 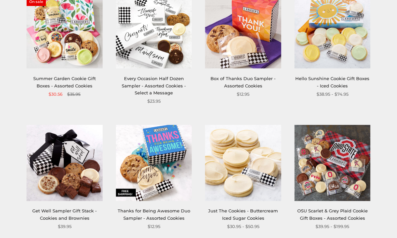 What do you see at coordinates (332, 94) in the screenshot?
I see `span: $38.95 - $74.95` at bounding box center [332, 94].